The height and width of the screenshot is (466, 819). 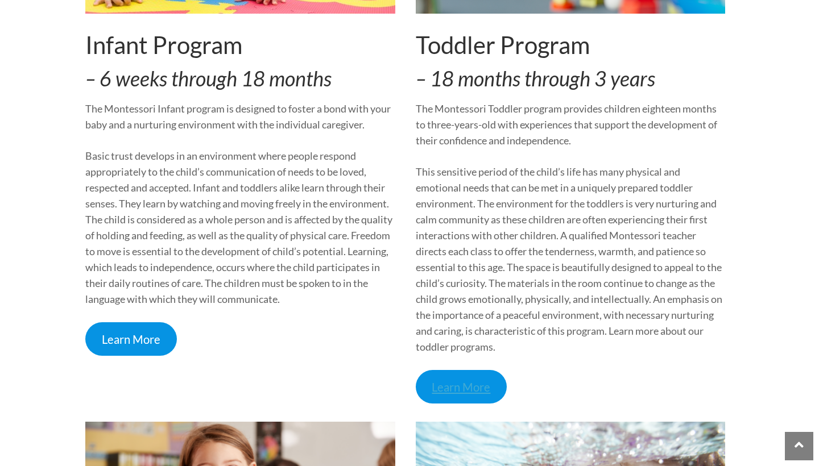 I want to click on p: This sensitive period of the child’s life has many physical and emotional needs that can be met i..., so click(x=570, y=259).